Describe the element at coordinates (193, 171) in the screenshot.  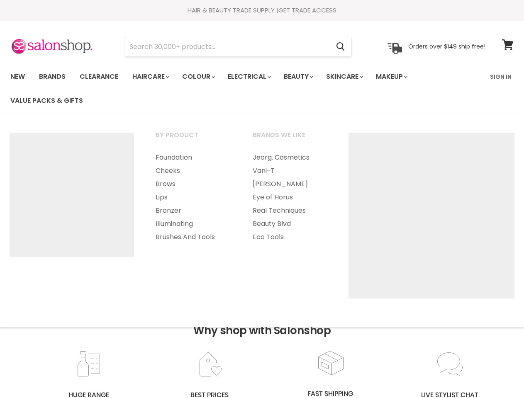
I see `a: Cheeks` at that location.